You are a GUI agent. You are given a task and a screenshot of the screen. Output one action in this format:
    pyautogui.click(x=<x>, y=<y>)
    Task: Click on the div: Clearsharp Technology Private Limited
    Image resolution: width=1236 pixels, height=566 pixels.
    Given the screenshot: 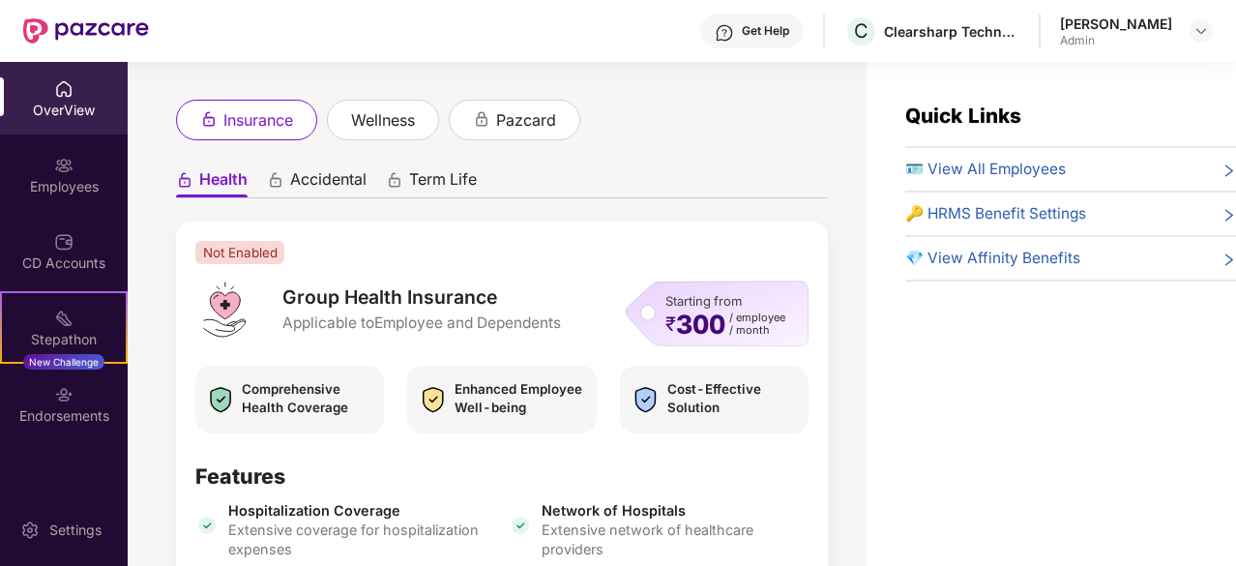 What is the action you would take?
    pyautogui.click(x=952, y=31)
    